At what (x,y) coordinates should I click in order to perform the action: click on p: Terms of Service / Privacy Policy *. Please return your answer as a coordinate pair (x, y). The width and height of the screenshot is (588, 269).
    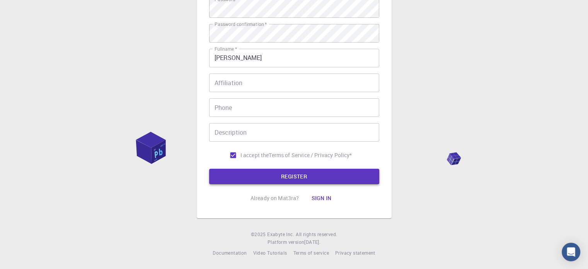
    Looking at the image, I should click on (310, 155).